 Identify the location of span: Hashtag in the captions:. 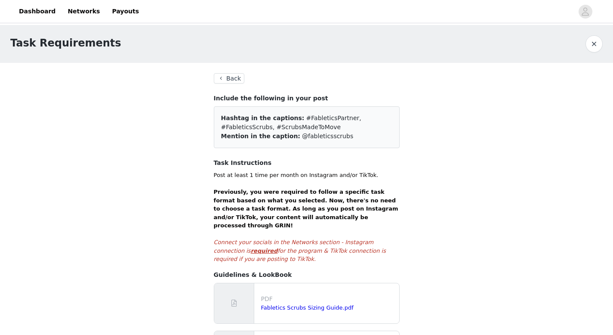
(263, 118).